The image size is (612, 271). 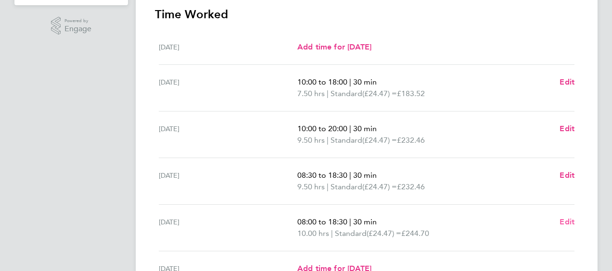 What do you see at coordinates (311, 93) in the screenshot?
I see `span: 7.50 hrs` at bounding box center [311, 93].